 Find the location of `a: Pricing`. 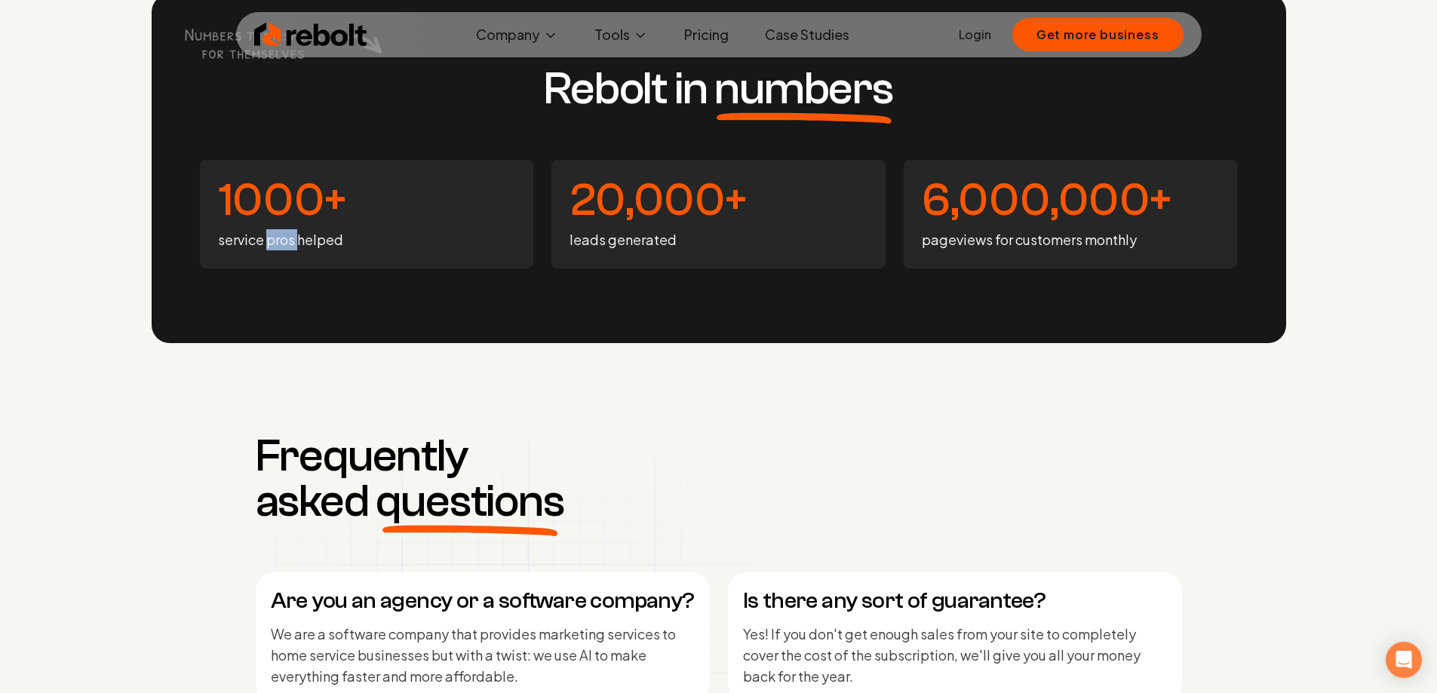

a: Pricing is located at coordinates (706, 35).